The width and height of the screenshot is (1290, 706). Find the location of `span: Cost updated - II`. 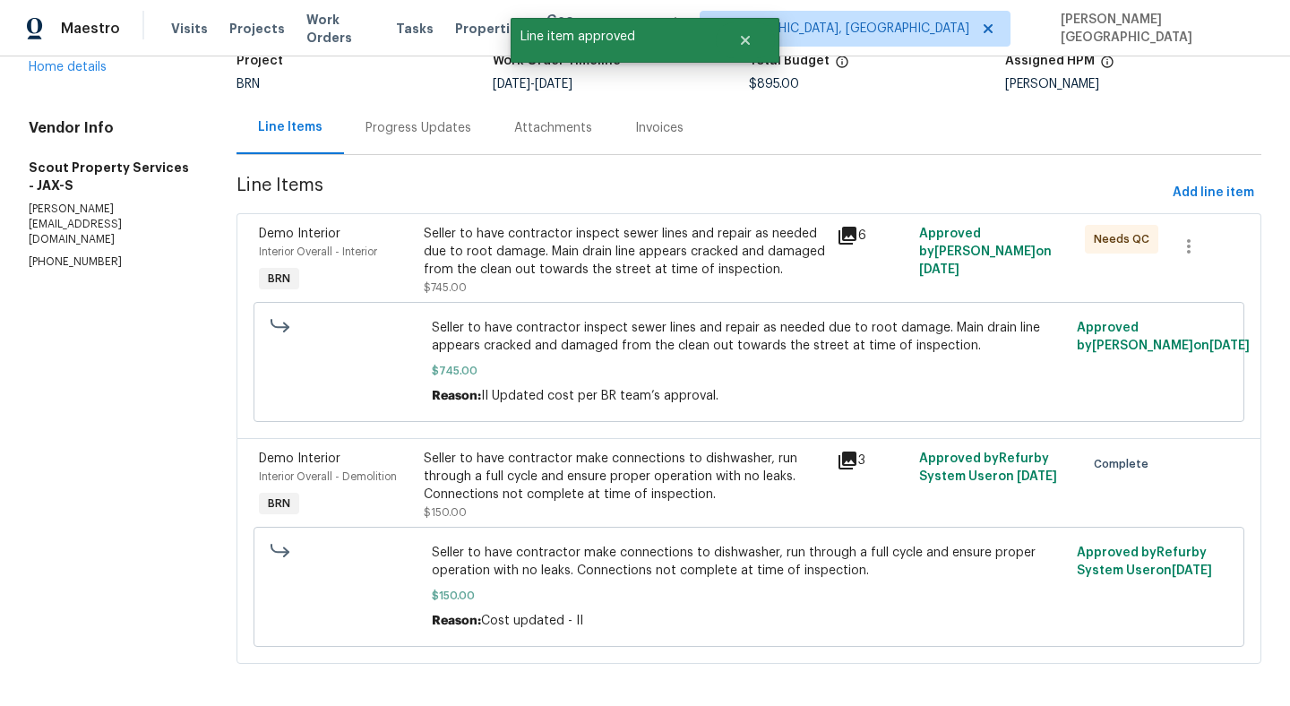

span: Cost updated - II is located at coordinates (532, 621).